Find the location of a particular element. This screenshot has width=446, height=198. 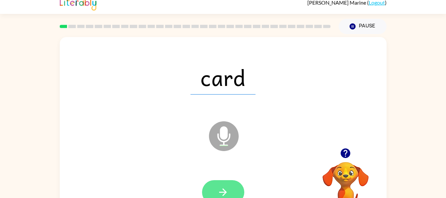

span: card is located at coordinates (223, 77).